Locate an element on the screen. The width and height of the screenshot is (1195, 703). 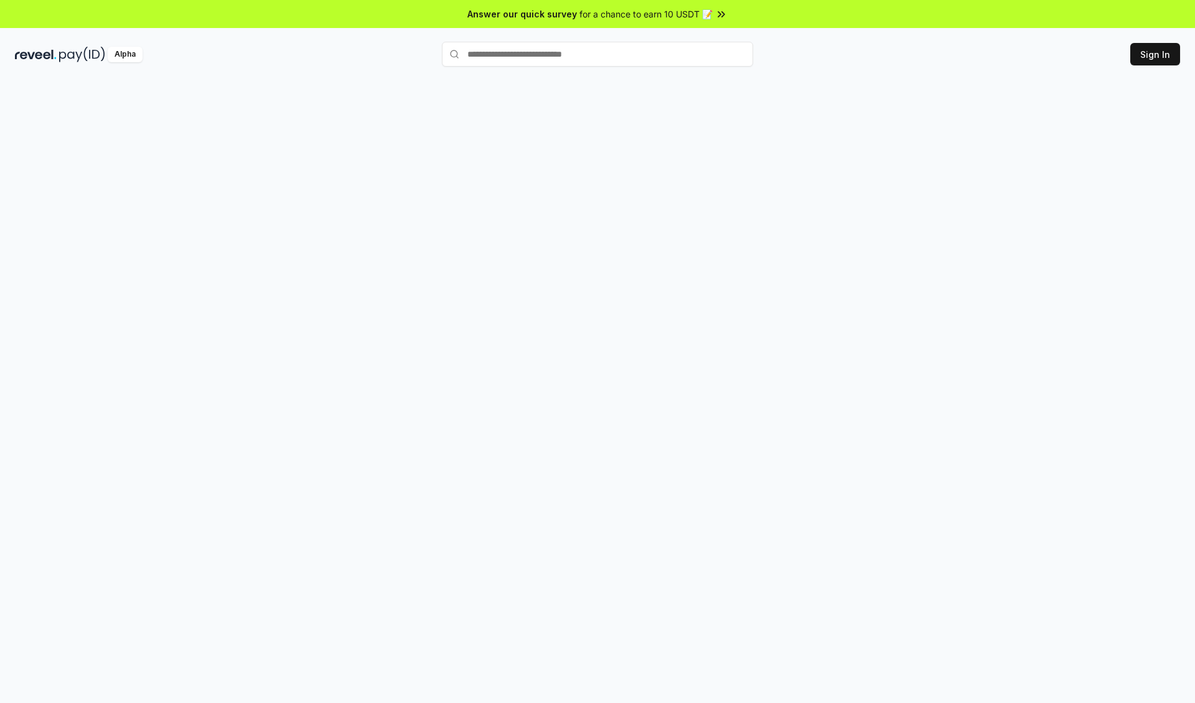
img: pay_id is located at coordinates (82, 54).